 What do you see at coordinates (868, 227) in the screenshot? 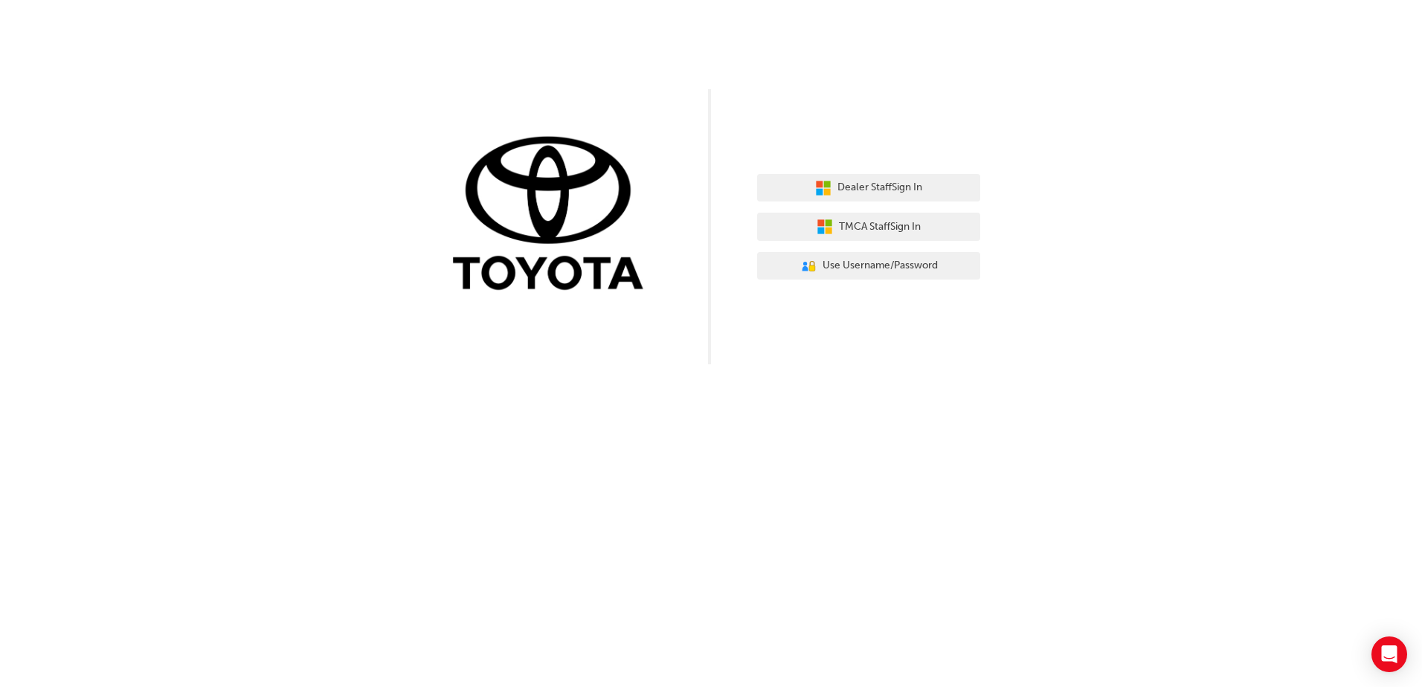
I see `button: TMCA StaffSign In` at bounding box center [868, 227].